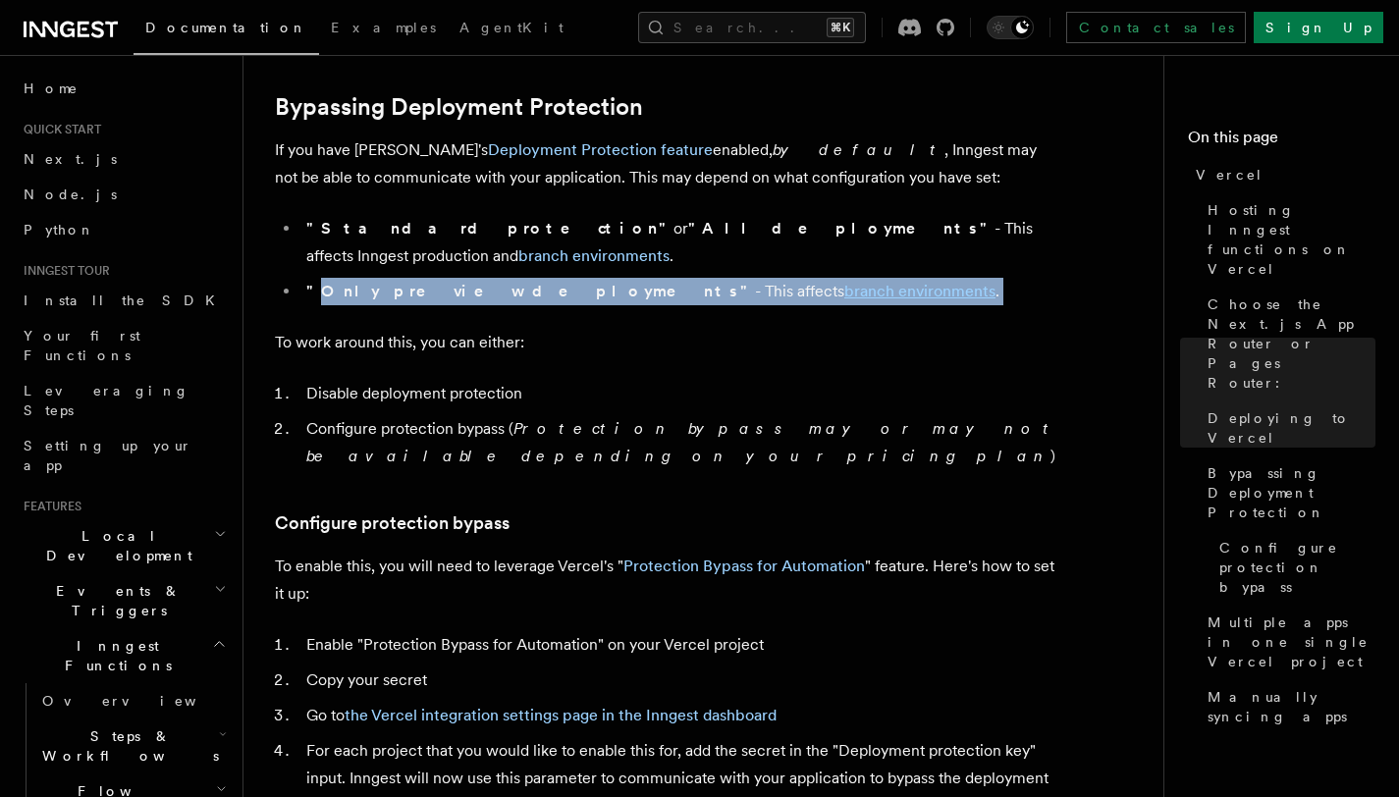 Image resolution: width=1399 pixels, height=797 pixels. I want to click on span: Multiple apps in one single Vercel project, so click(1291, 642).